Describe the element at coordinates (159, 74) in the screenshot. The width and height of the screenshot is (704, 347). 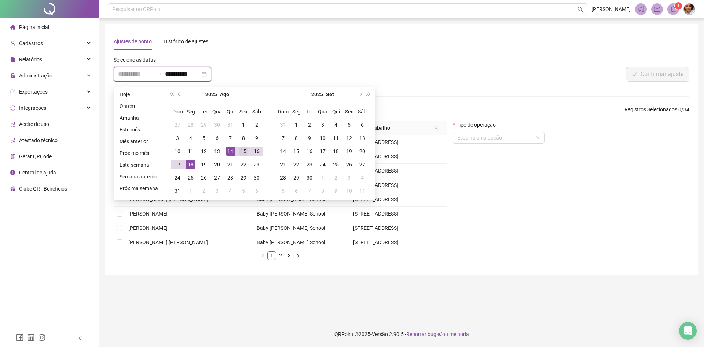
I see `span: swap-right` at that location.